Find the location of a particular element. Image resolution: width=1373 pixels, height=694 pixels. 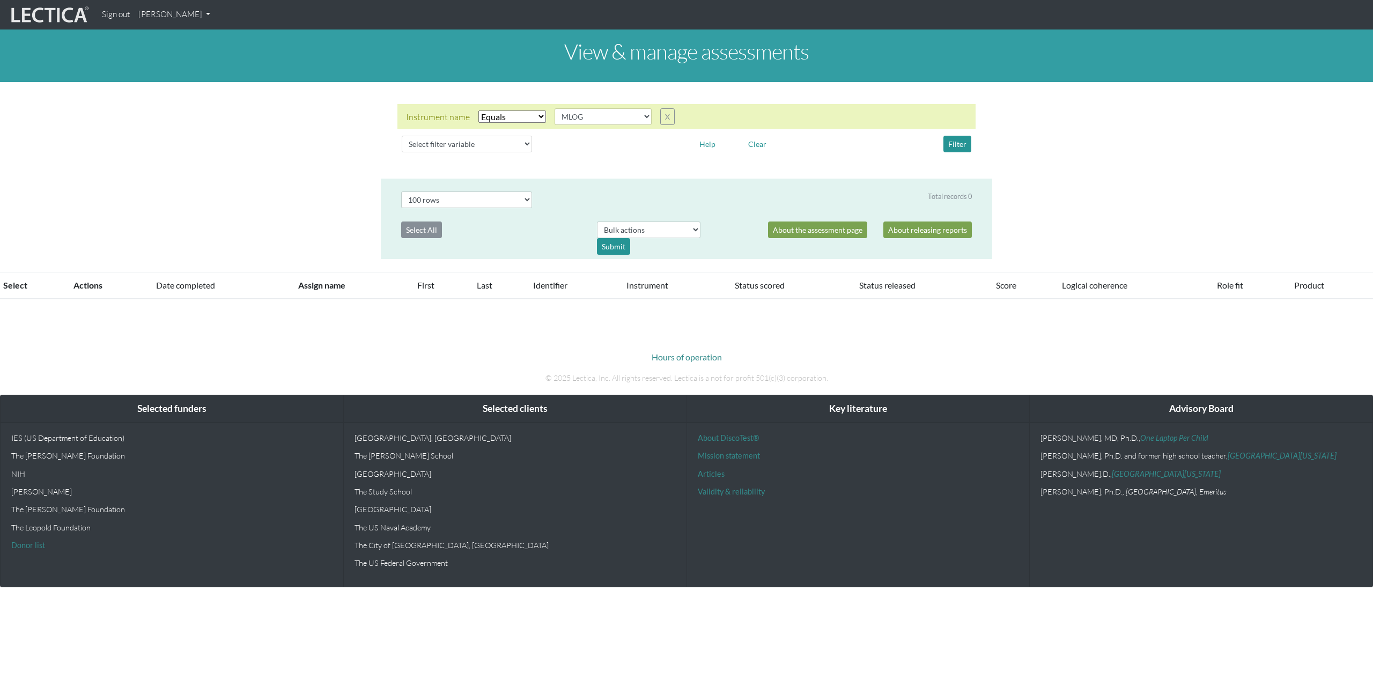

p: © 2025 Lectica, Inc. All rights reserved. Lectica is a not for profit 501(c)(3) corporation. is located at coordinates (687, 378).